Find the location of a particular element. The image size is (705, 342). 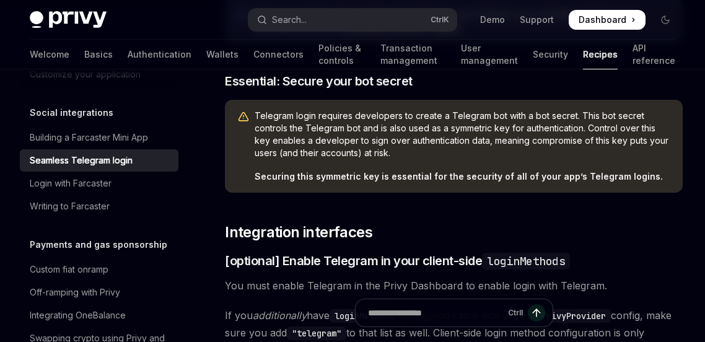

span: [optional] Enable Telegram in your client-side is located at coordinates (397, 261).